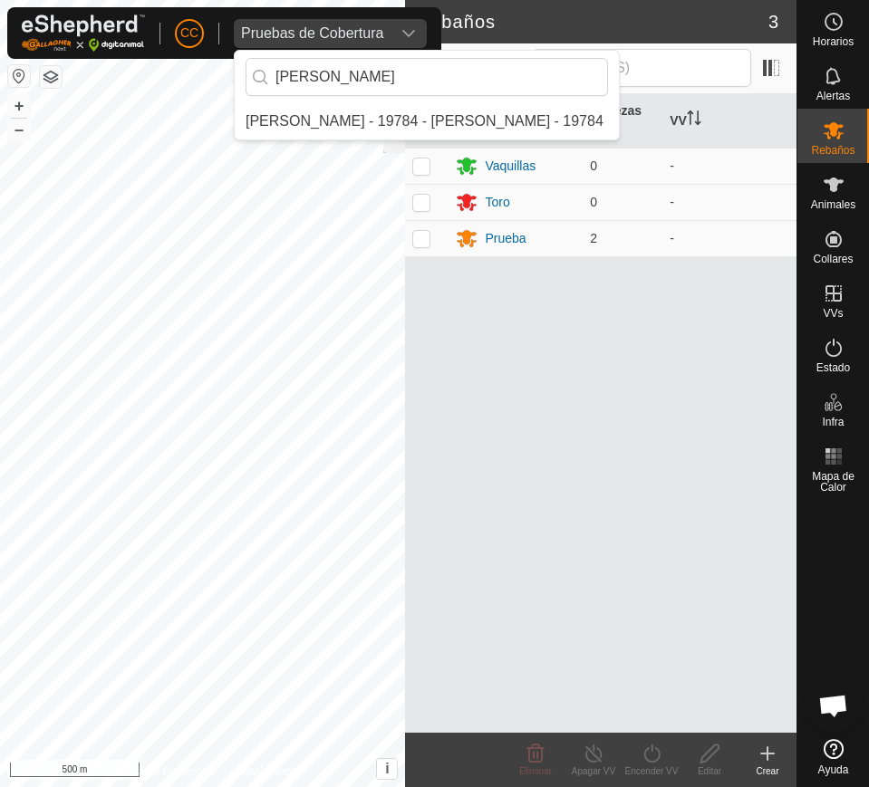  I want to click on button: Restablecer Mapa, so click(19, 76).